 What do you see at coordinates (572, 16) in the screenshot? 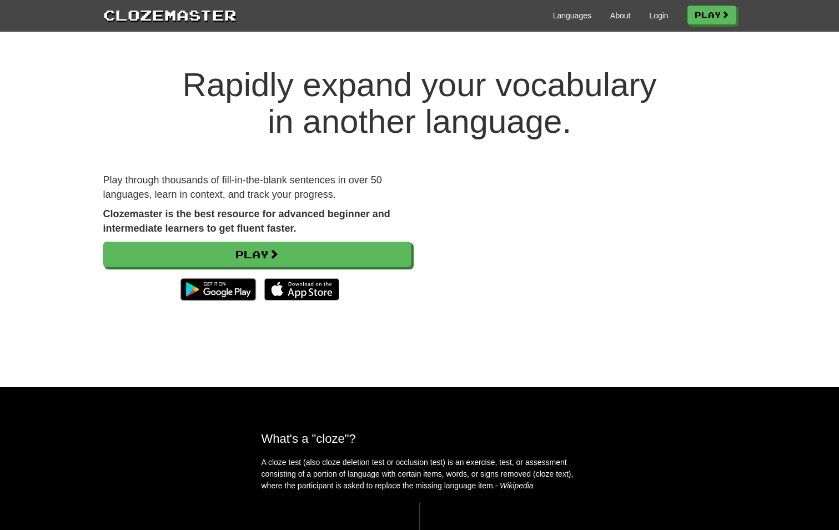
I see `a: Languages` at bounding box center [572, 16].